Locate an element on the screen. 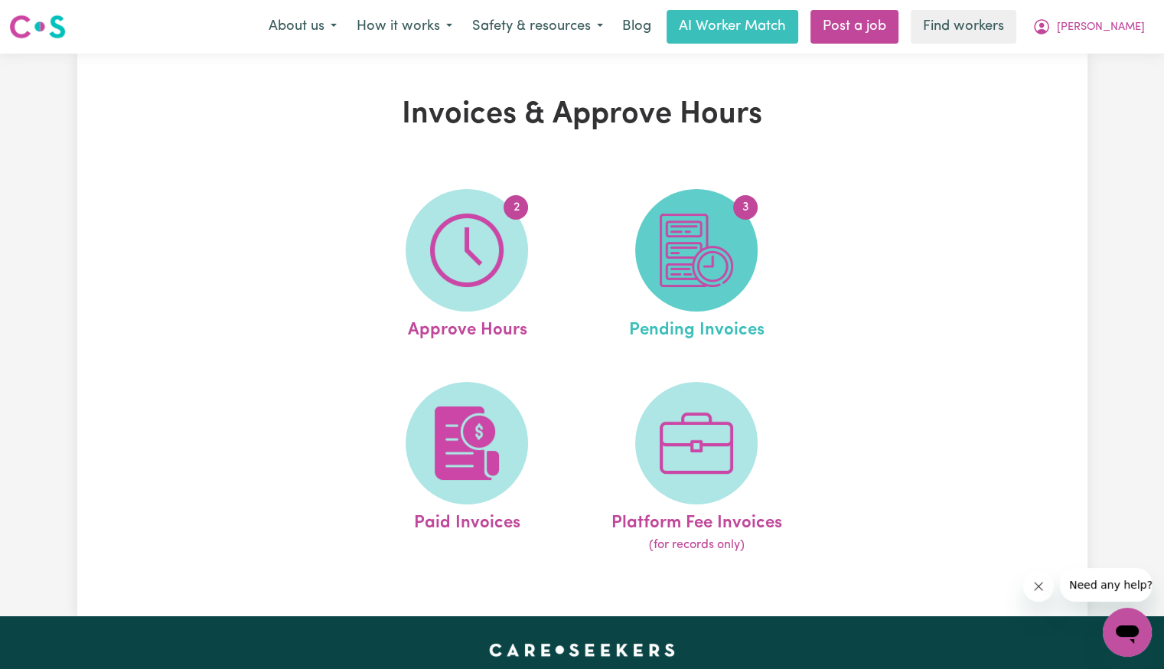 The width and height of the screenshot is (1164, 669). a: Blog is located at coordinates (637, 27).